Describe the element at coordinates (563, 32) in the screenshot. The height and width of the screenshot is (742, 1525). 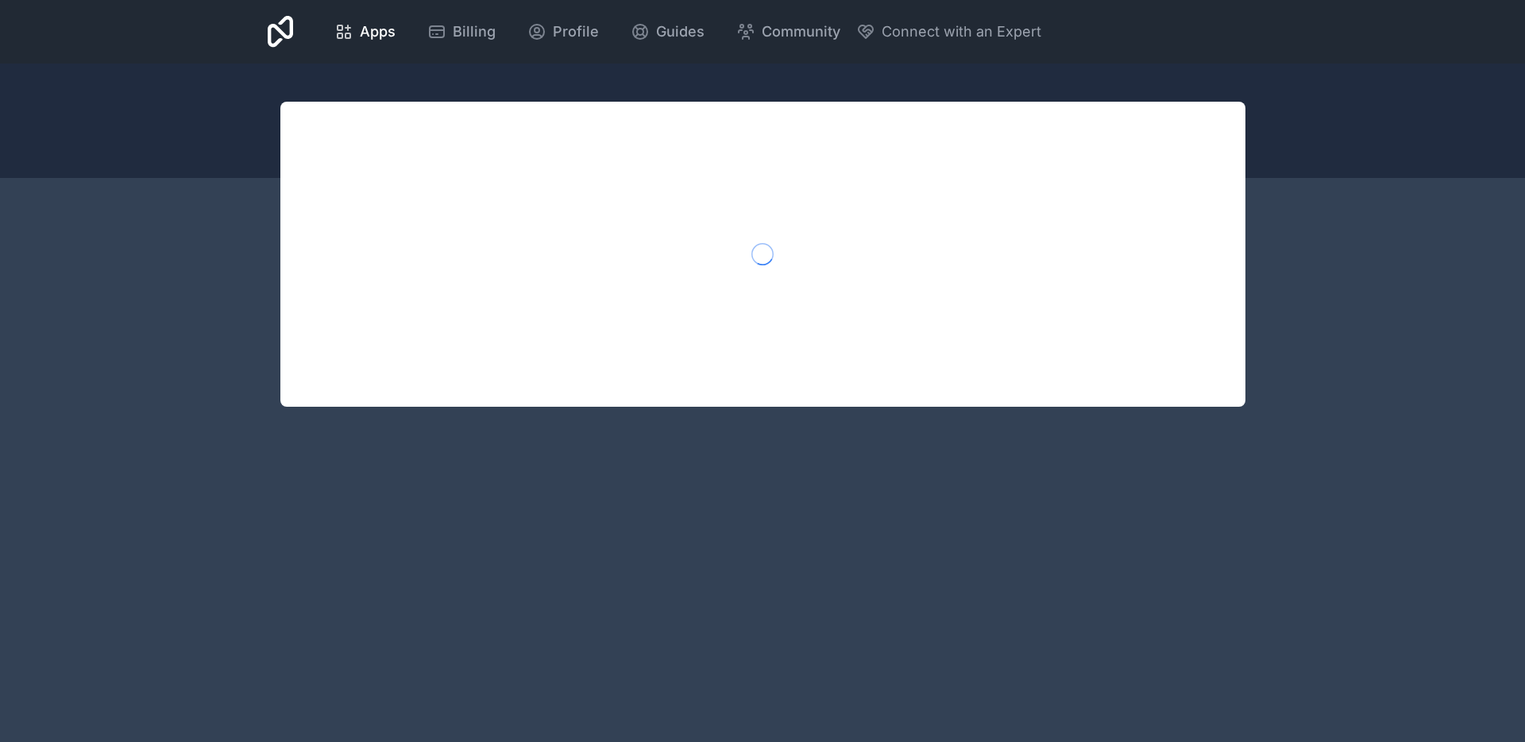
I see `a: Profile` at that location.